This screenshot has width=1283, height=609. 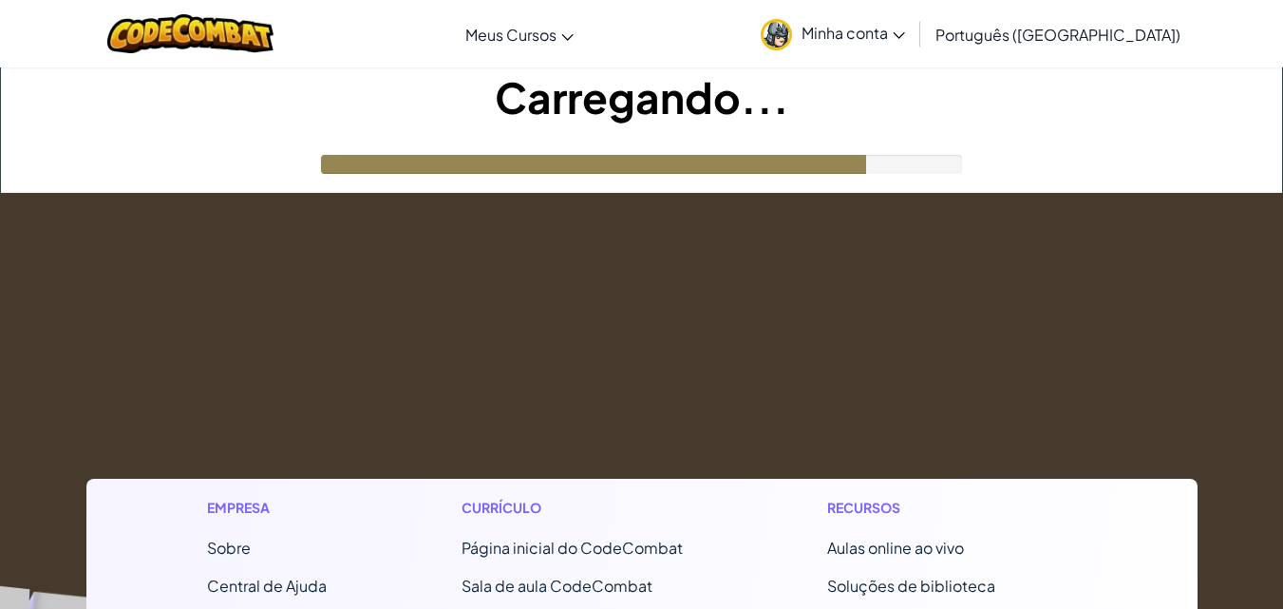 I want to click on font: Sala de aula CodeCombat, so click(x=556, y=585).